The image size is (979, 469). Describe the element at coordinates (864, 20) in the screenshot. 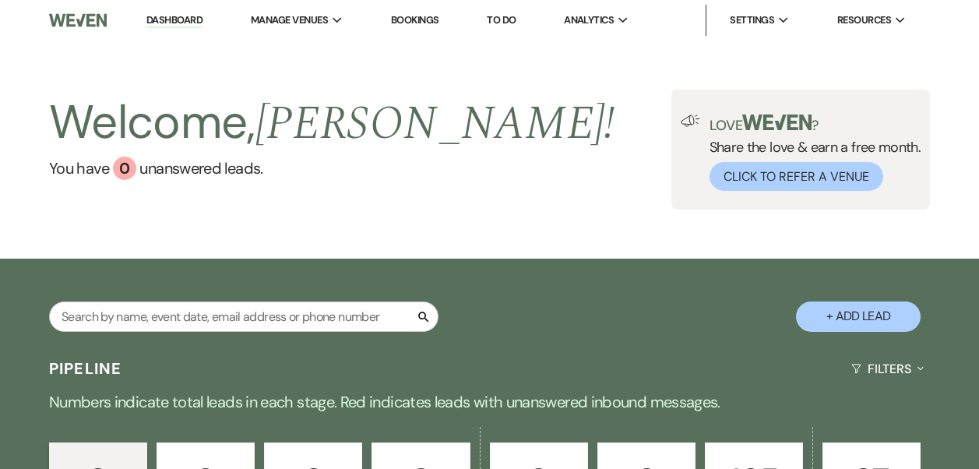

I see `span: Resources` at that location.